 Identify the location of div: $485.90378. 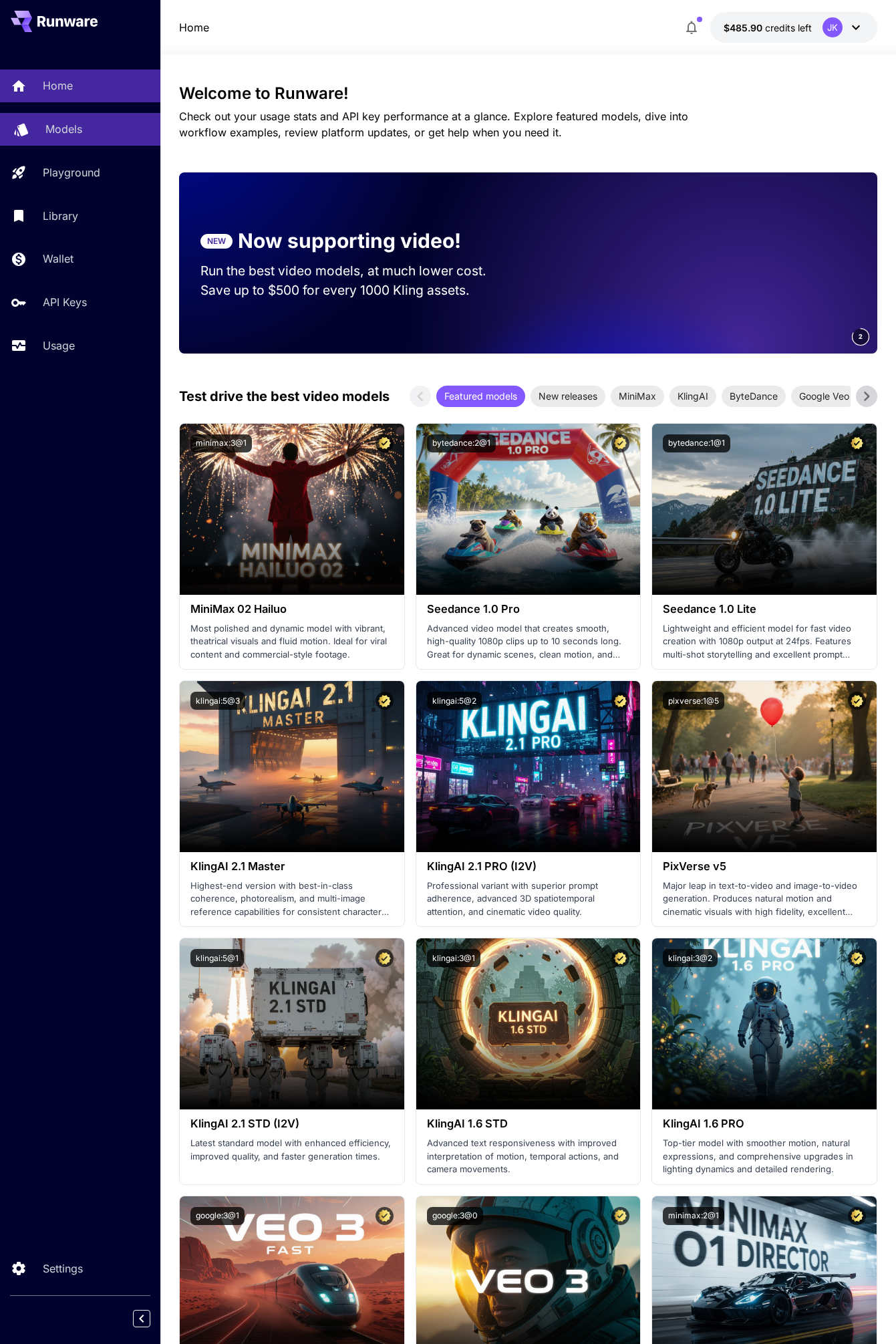
(768, 27).